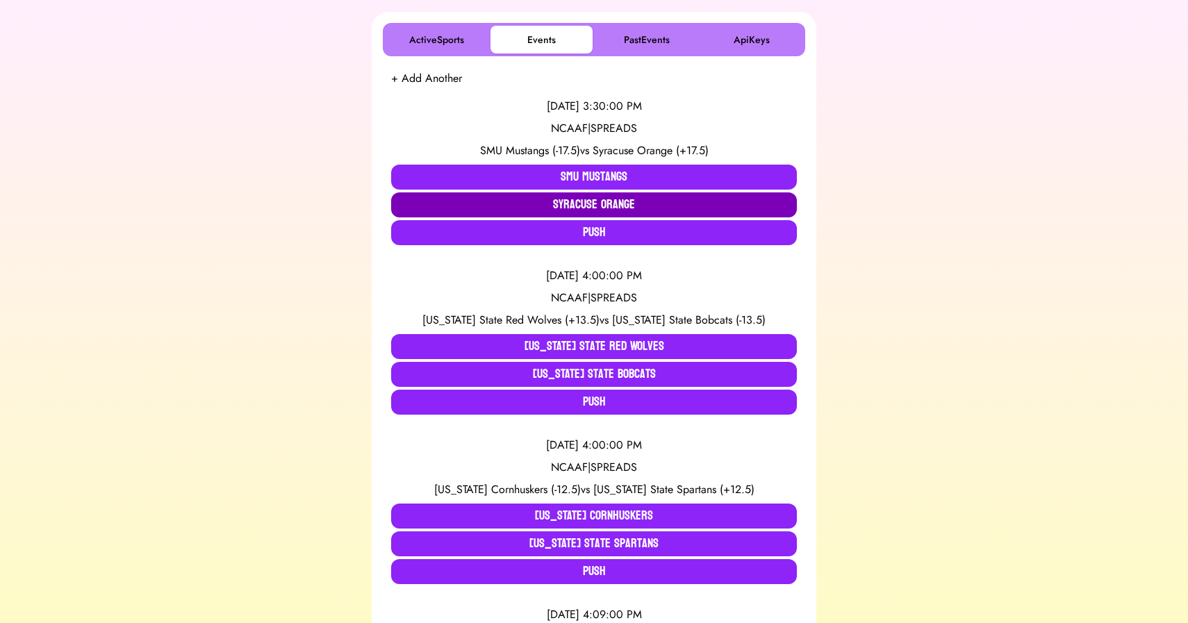 The image size is (1188, 623). What do you see at coordinates (751, 40) in the screenshot?
I see `button: ApiKeys` at bounding box center [751, 40].